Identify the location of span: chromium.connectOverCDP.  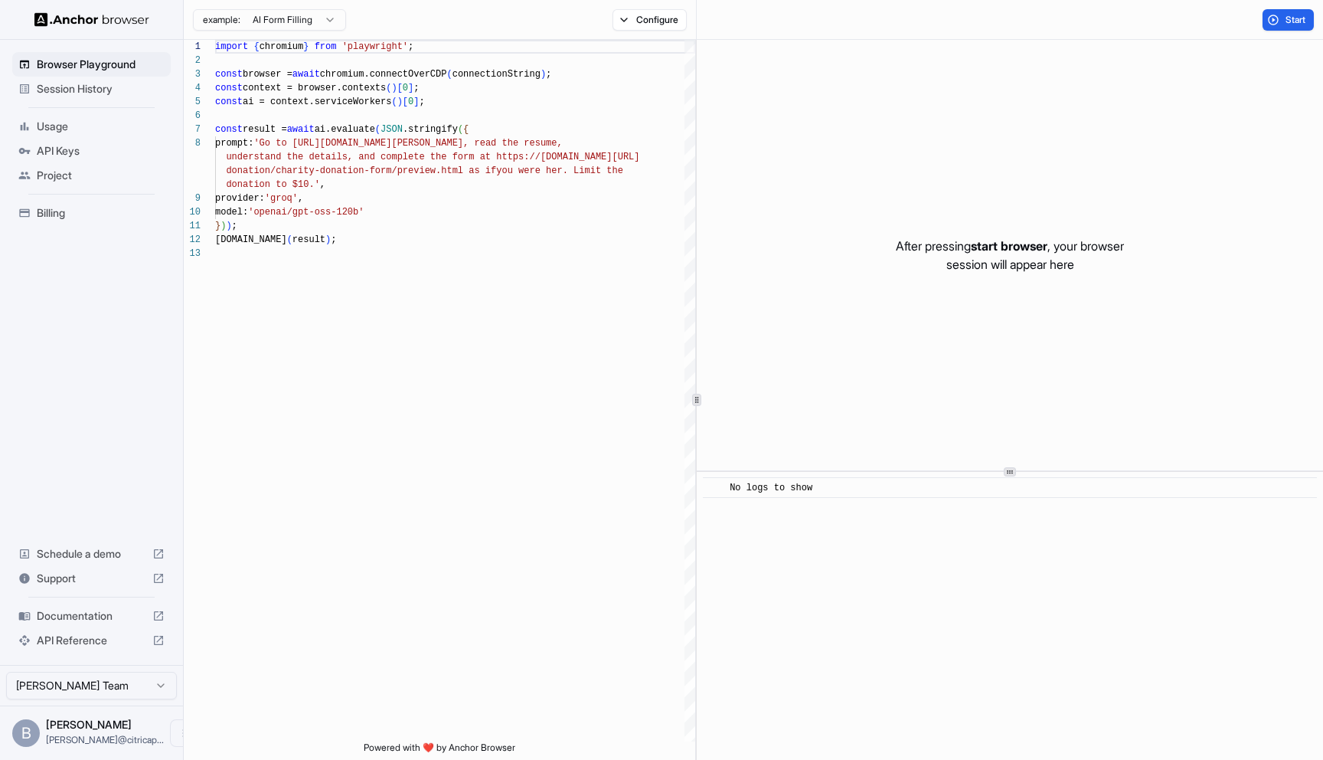
(384, 74).